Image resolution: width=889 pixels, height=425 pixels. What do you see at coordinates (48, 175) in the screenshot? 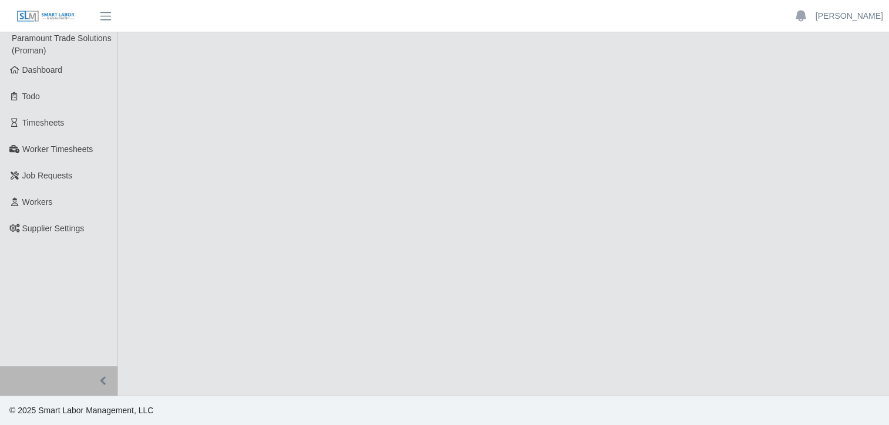
I see `span: Job Requests` at bounding box center [48, 175].